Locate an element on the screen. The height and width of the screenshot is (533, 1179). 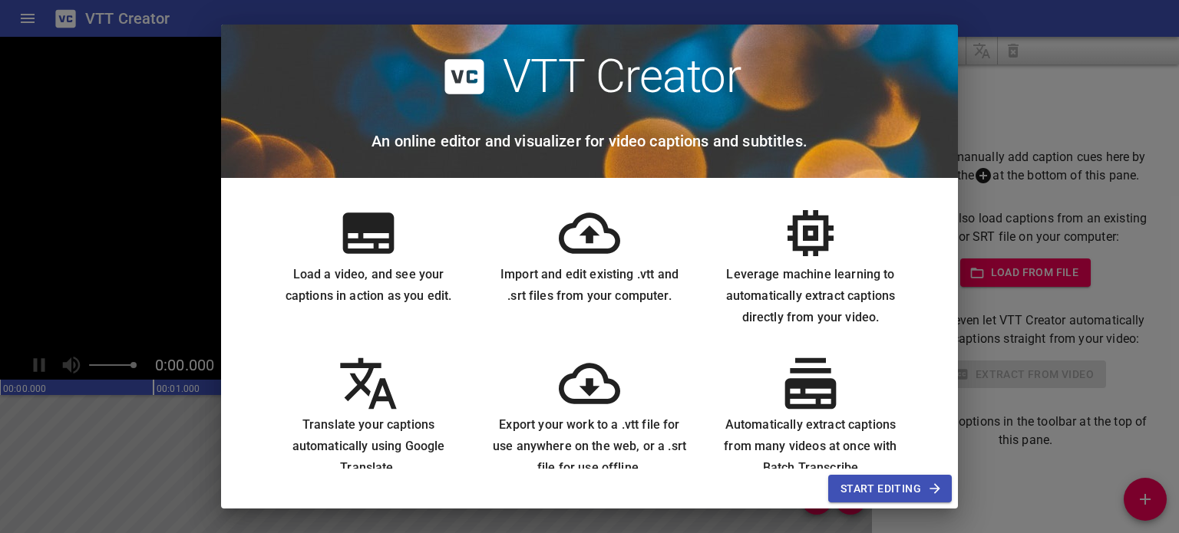
h6: Load a video, and see your captions in action as you edit. is located at coordinates (368, 286).